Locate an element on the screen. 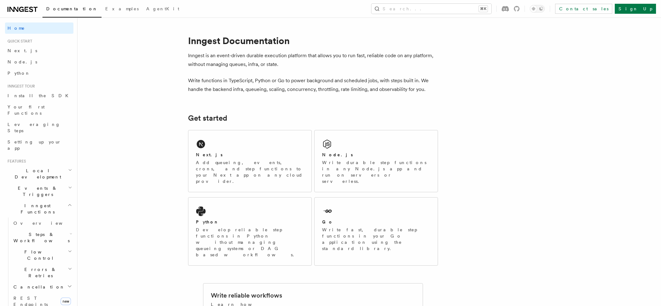 Image resolution: width=661 pixels, height=306 pixels. a: Documentation is located at coordinates (72, 10).